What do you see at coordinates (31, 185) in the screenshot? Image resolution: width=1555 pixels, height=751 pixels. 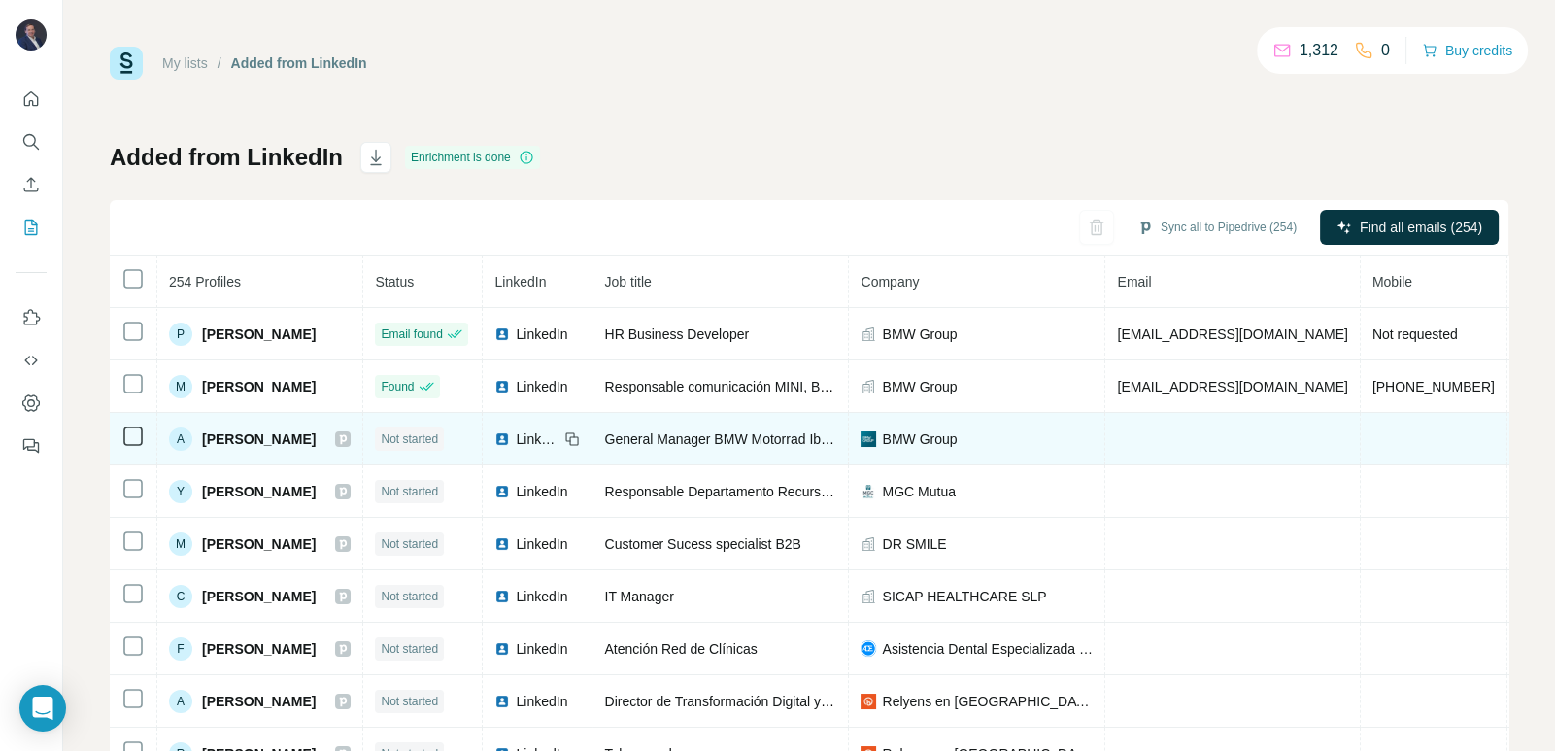 I see `button: Enrich CSV` at bounding box center [31, 185].